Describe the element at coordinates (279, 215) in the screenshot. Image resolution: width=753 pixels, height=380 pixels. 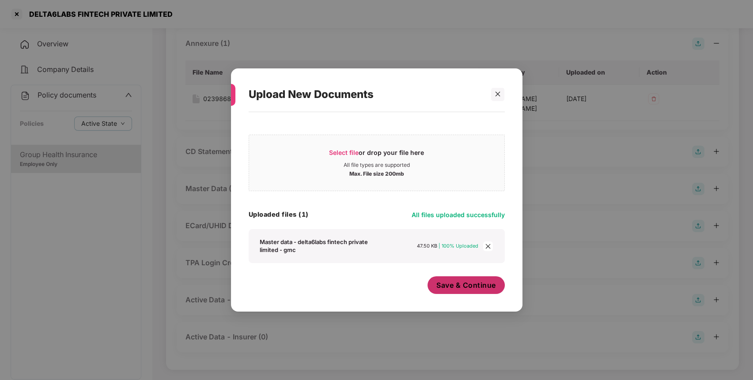
I see `h4: Uploaded files (1)` at that location.